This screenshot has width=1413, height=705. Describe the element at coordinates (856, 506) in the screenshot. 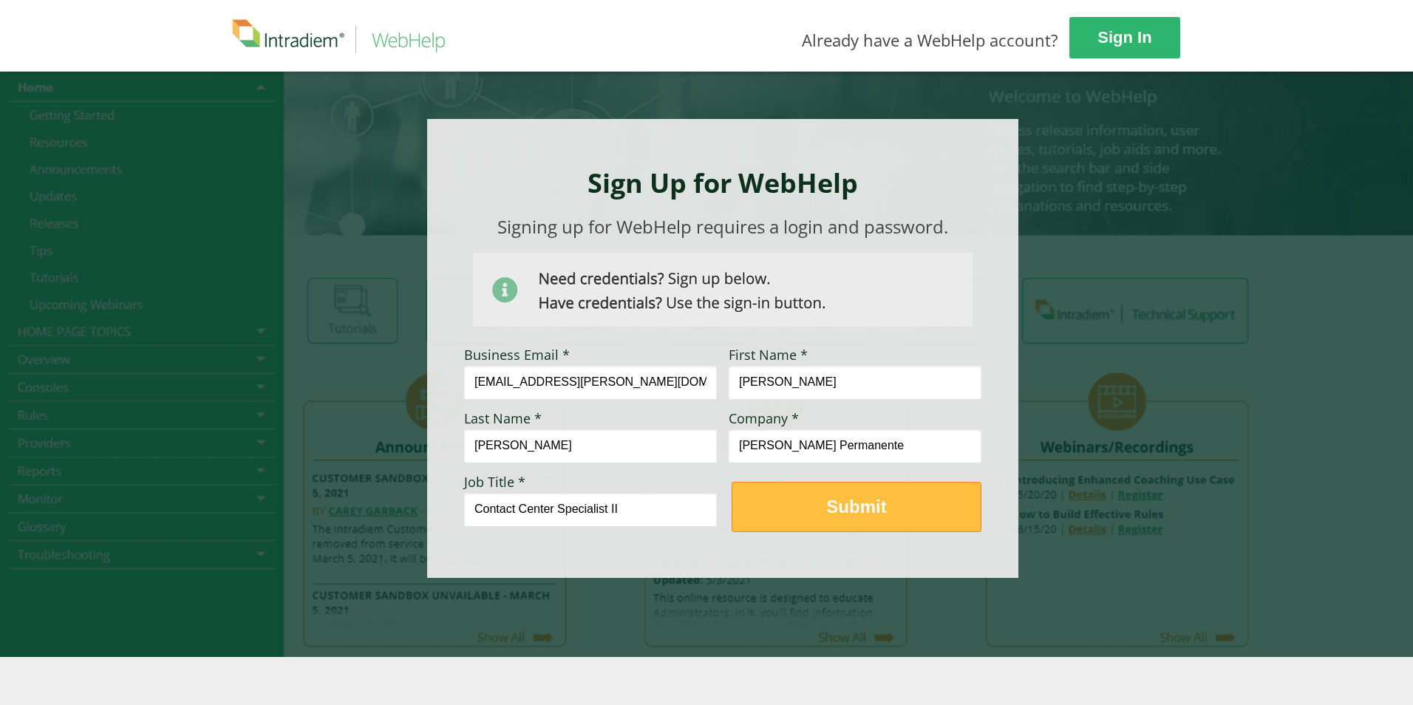

I see `strong: Submit` at that location.